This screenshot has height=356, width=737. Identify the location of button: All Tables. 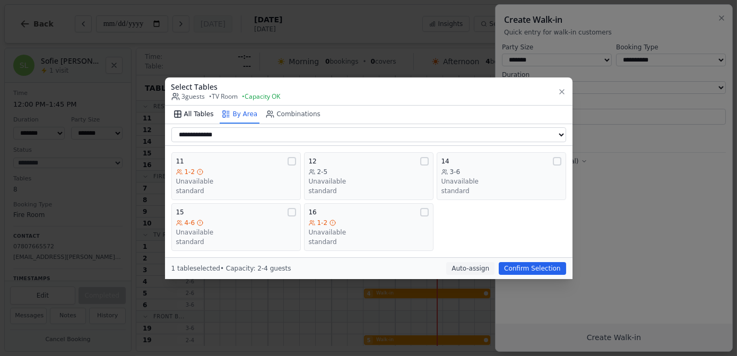
(194, 115).